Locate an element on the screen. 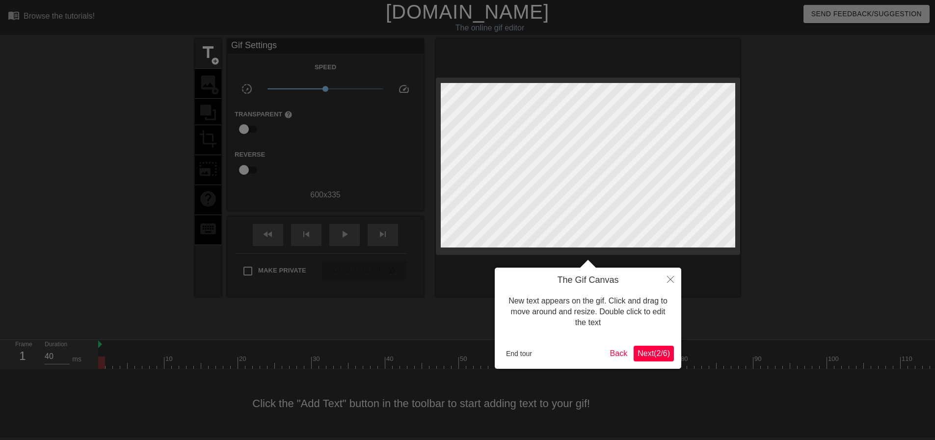 The width and height of the screenshot is (935, 440). h4: The Gif Canvas is located at coordinates (588, 280).